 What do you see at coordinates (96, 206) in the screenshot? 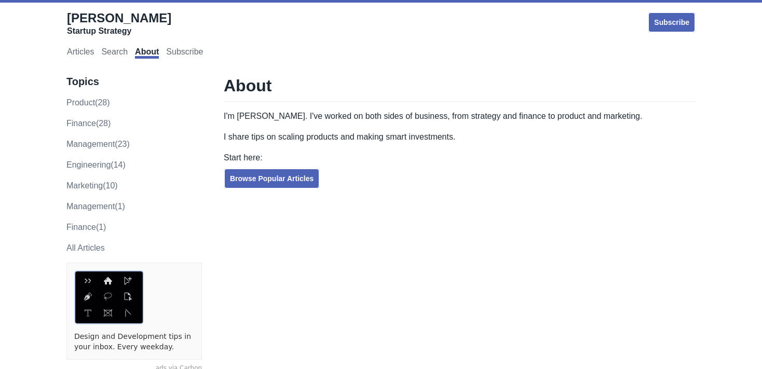
I see `a: Management(1)` at bounding box center [96, 206].